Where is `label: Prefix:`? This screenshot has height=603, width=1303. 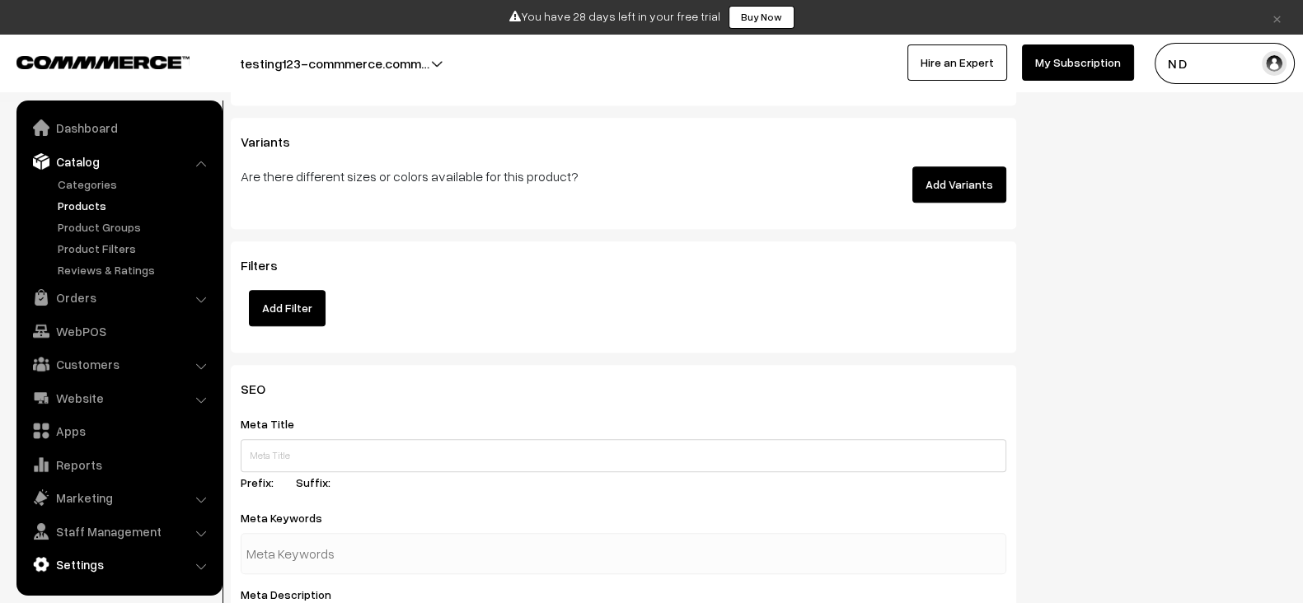
label: Prefix: is located at coordinates (267, 482).